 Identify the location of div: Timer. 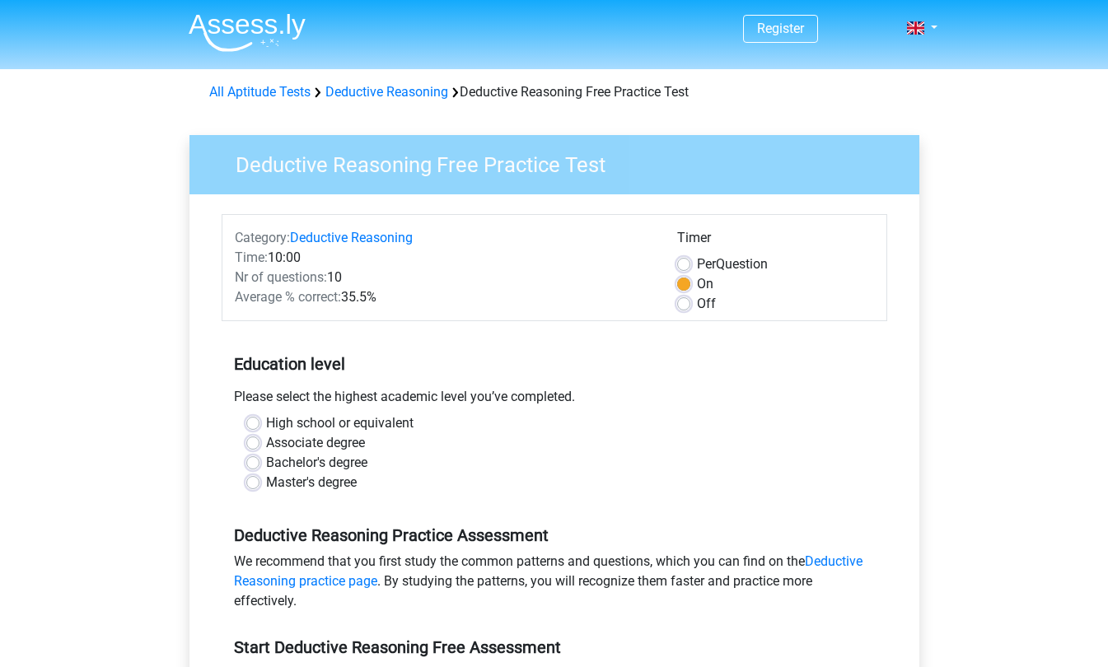
(775, 241).